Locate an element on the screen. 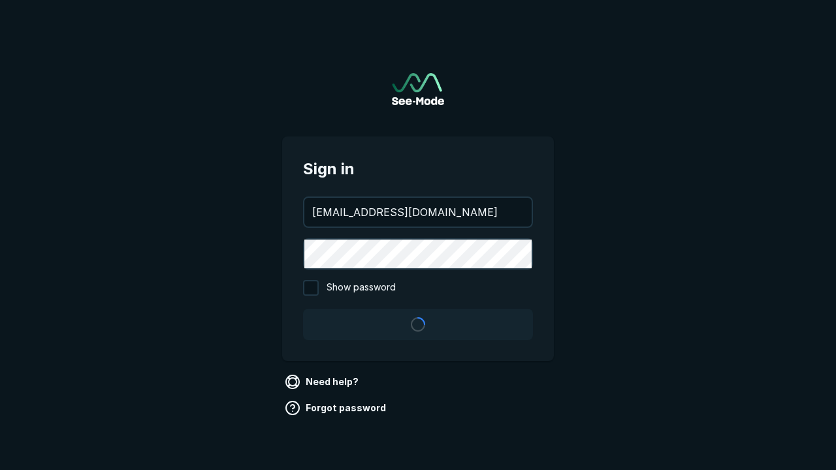 This screenshot has height=470, width=836. a: Forgot password is located at coordinates (336, 408).